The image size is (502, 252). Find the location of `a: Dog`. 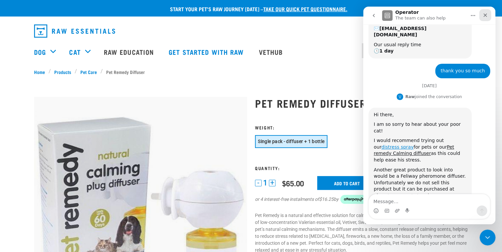

a: Dog is located at coordinates (40, 52).